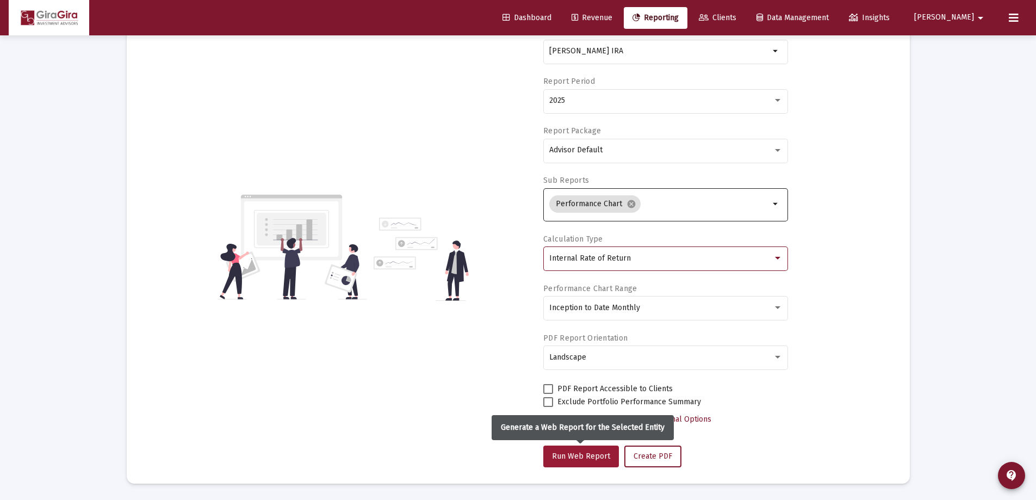  Describe the element at coordinates (592, 18) in the screenshot. I see `a: Revenue` at that location.